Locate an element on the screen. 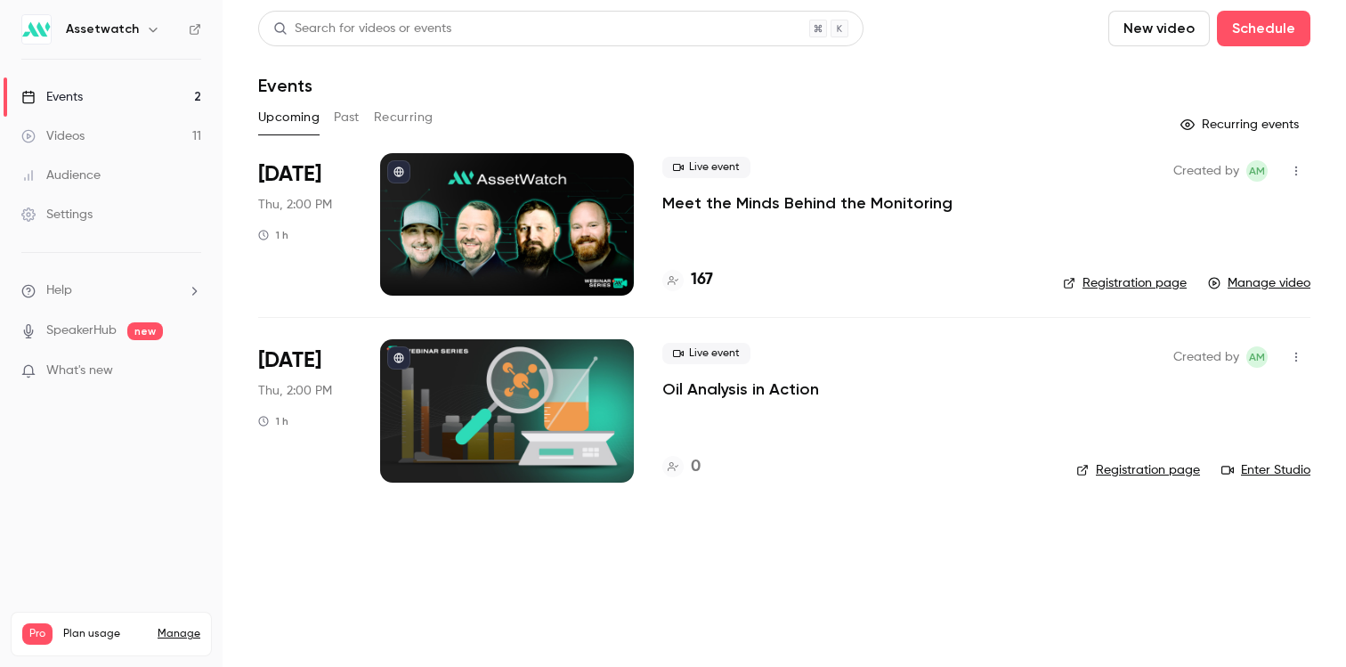 This screenshot has width=1346, height=667. div: Settings is located at coordinates (57, 215).